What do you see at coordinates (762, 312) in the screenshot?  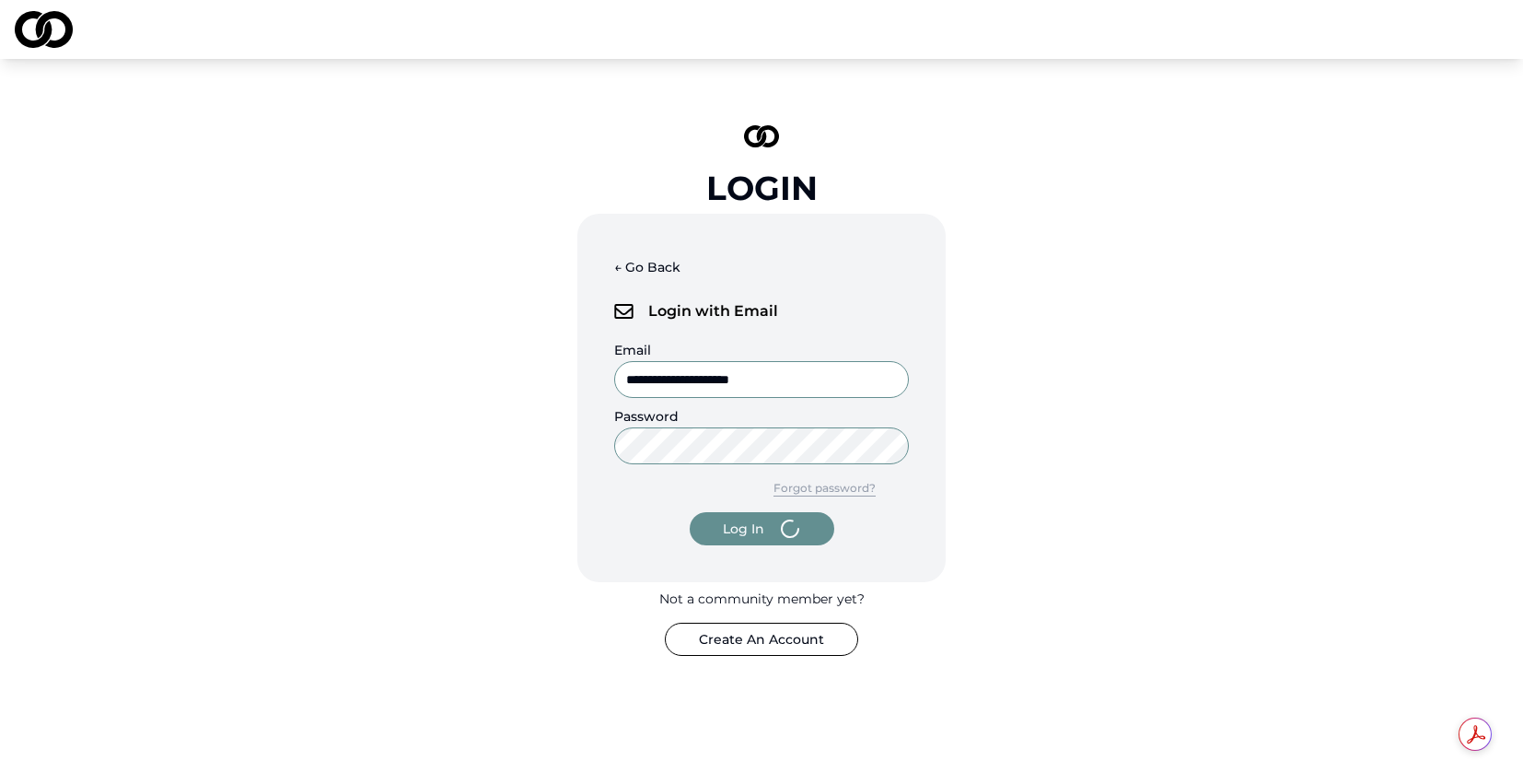 I see `div: Login with Email` at bounding box center [762, 312].